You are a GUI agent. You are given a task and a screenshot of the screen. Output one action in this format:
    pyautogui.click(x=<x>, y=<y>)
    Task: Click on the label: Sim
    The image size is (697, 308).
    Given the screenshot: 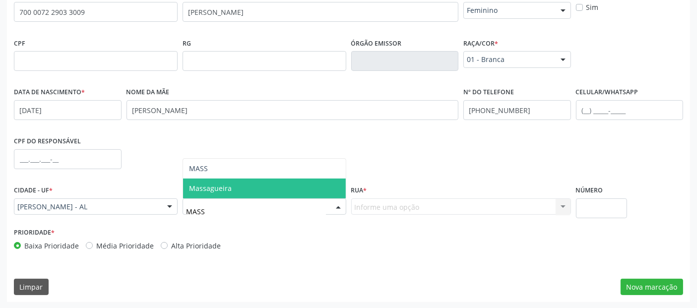 What is the action you would take?
    pyautogui.click(x=592, y=7)
    